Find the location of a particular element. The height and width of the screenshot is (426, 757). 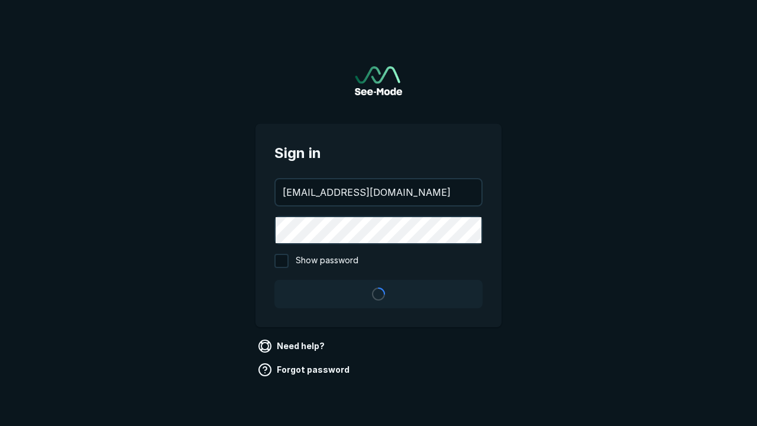

span: Sign in is located at coordinates (379, 153).